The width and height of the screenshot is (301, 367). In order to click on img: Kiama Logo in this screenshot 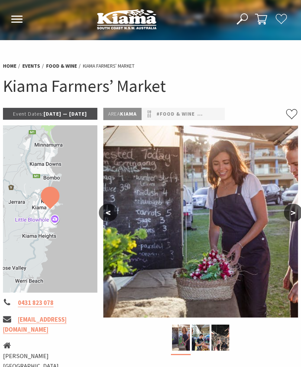, I will do `click(127, 19)`.